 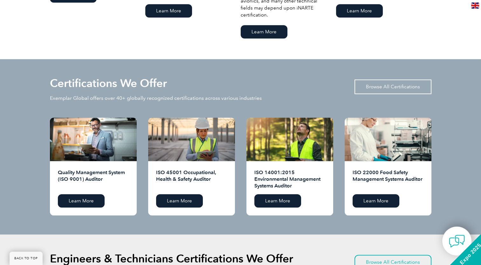 What do you see at coordinates (290, 179) in the screenshot?
I see `h2: ISO 14001:2015 Environmental Management Systems Auditor` at bounding box center [290, 179].